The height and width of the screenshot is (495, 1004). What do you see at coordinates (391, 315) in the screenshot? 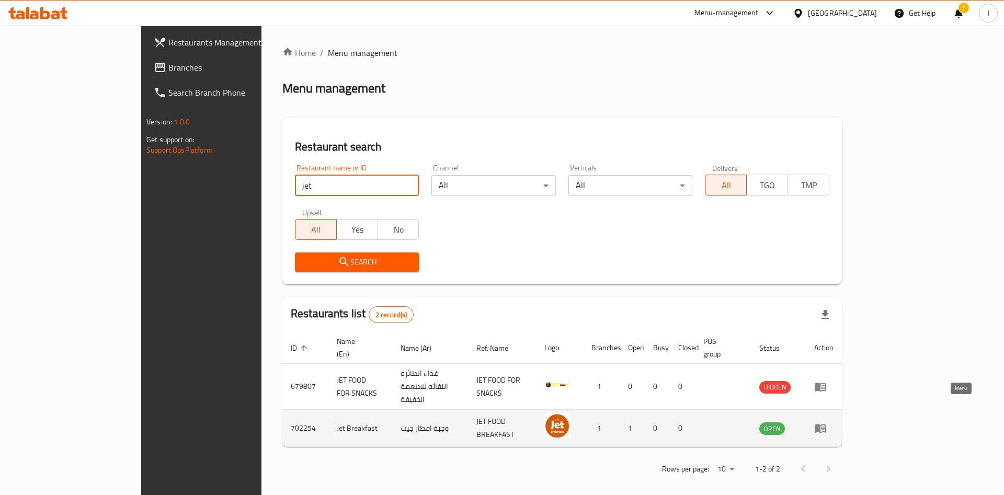
I see `span: 2 record(s)` at bounding box center [391, 315].